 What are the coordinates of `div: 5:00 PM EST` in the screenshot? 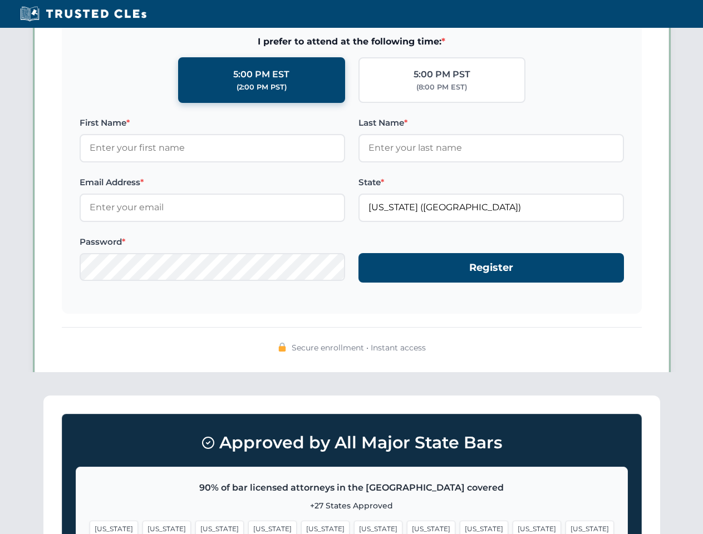 It's located at (261, 75).